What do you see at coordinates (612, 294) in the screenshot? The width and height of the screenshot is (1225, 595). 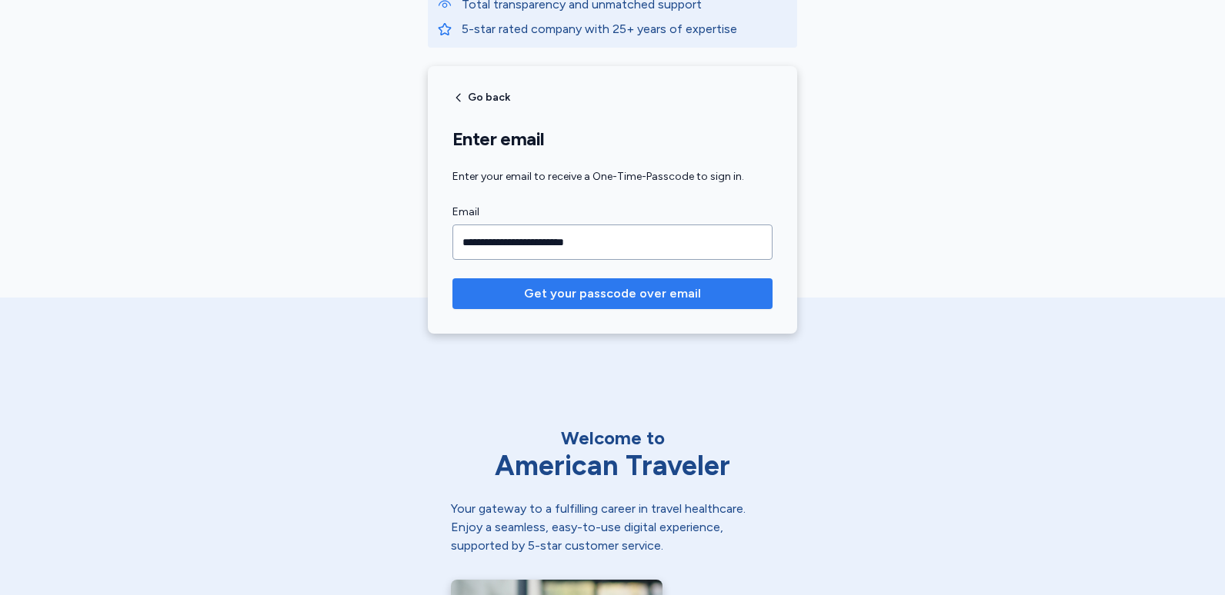 I see `button: Get your passcode over email` at bounding box center [612, 294].